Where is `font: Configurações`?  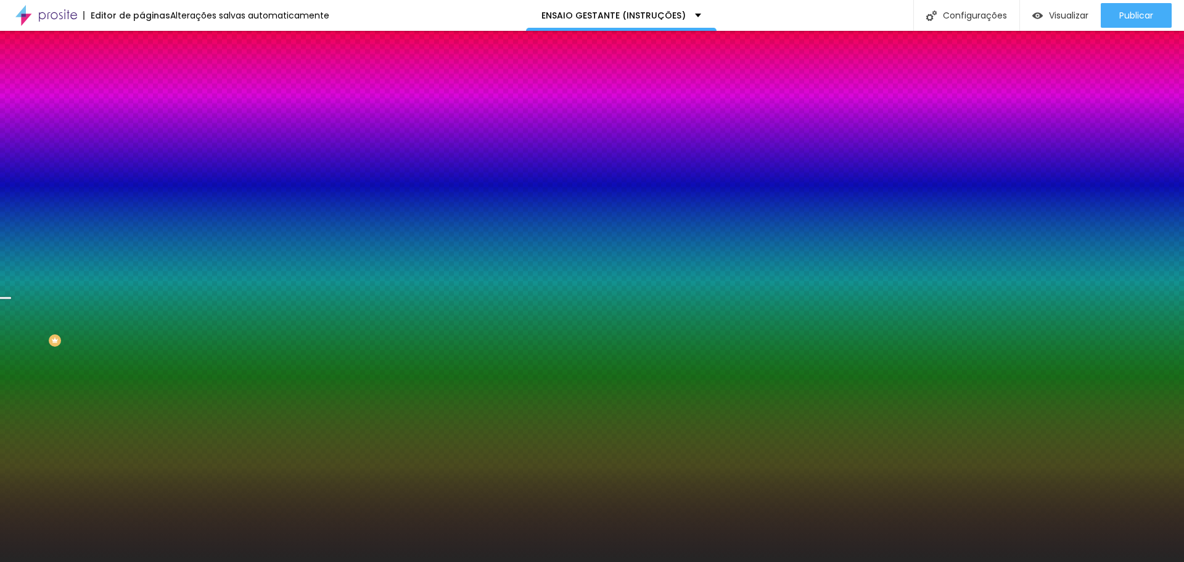
font: Configurações is located at coordinates (975, 15).